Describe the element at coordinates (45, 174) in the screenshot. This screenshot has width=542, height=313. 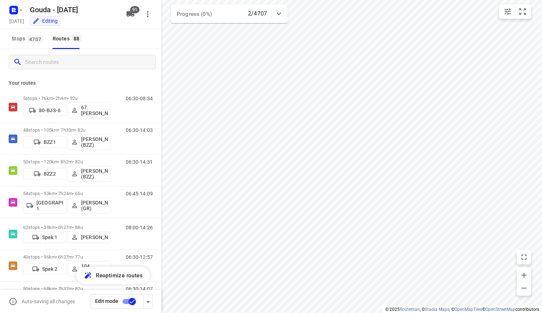
I see `button: BZZ2` at that location.